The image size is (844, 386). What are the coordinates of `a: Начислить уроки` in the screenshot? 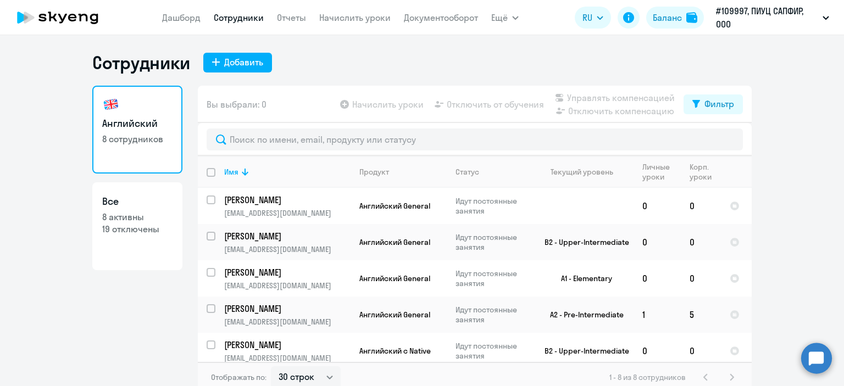 It's located at (355, 18).